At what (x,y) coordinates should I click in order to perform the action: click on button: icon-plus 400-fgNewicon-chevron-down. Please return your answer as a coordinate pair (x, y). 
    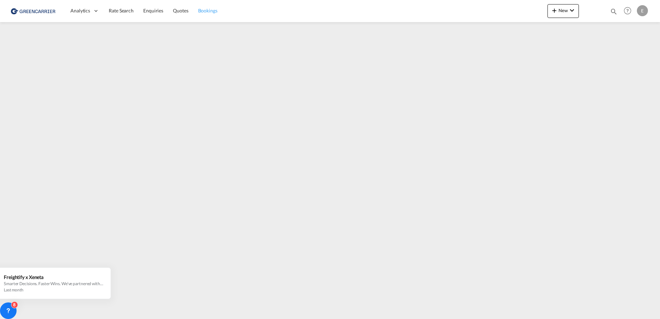
    Looking at the image, I should click on (563, 11).